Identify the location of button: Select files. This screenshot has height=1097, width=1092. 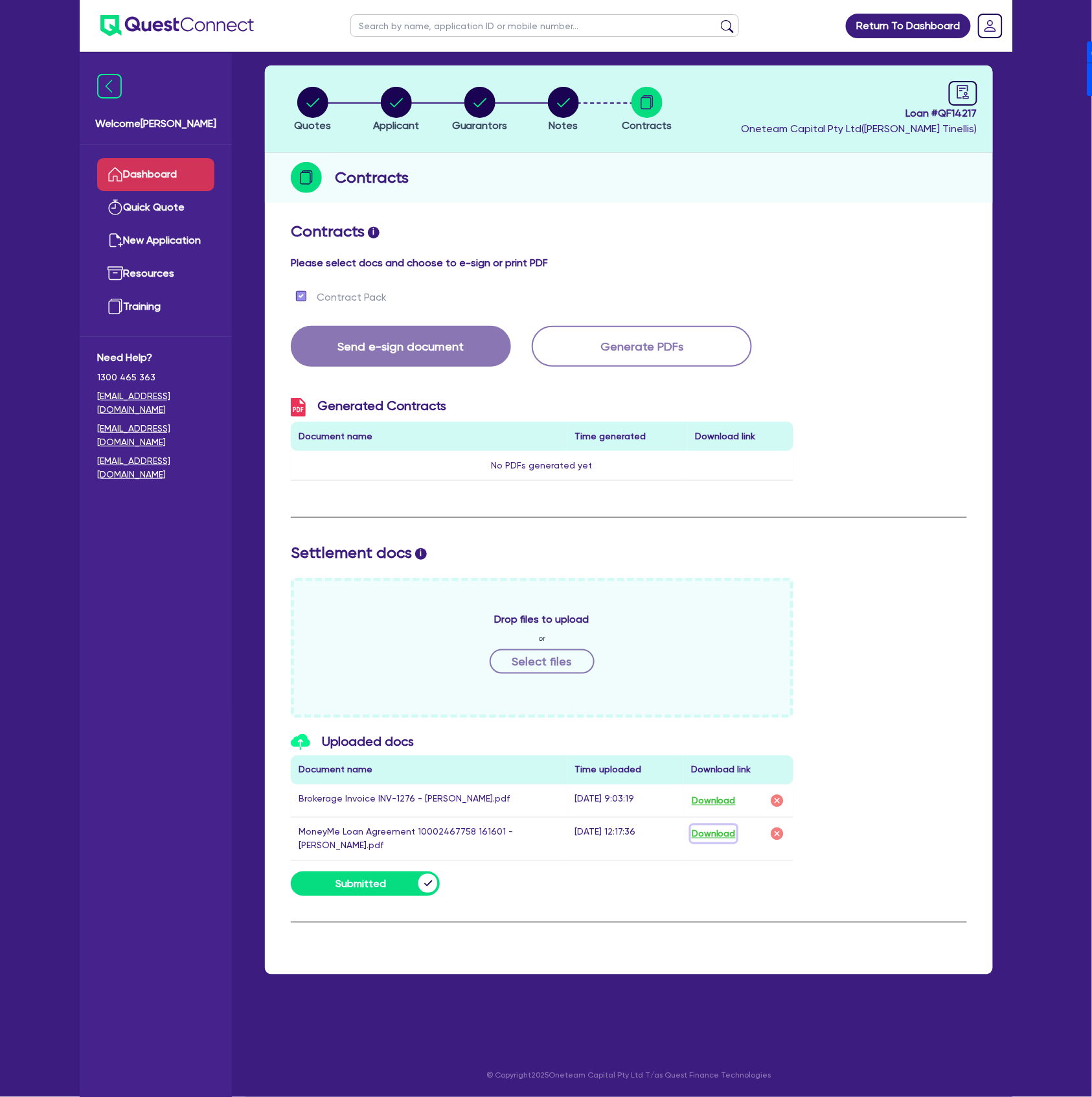
(543, 662).